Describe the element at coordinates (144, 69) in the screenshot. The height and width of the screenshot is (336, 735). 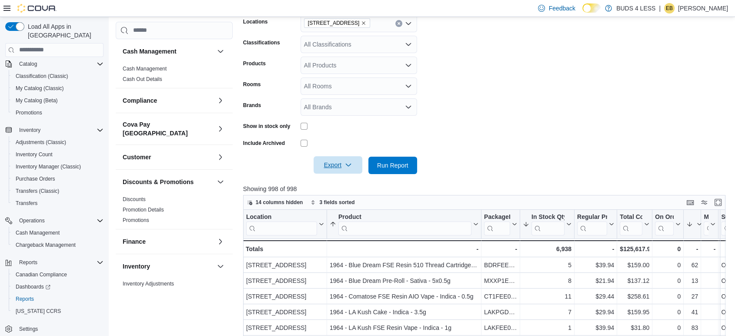
I see `a: Cash Management` at that location.